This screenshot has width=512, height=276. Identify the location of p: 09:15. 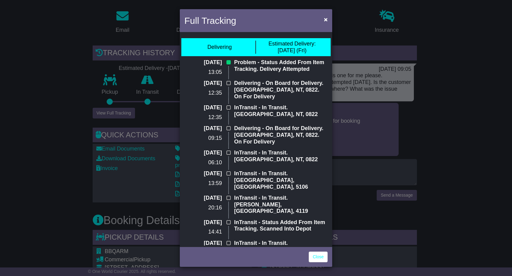
(203, 138).